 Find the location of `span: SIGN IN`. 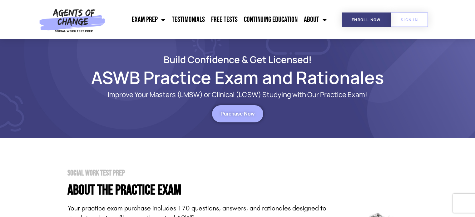

span: SIGN IN is located at coordinates (409, 20).